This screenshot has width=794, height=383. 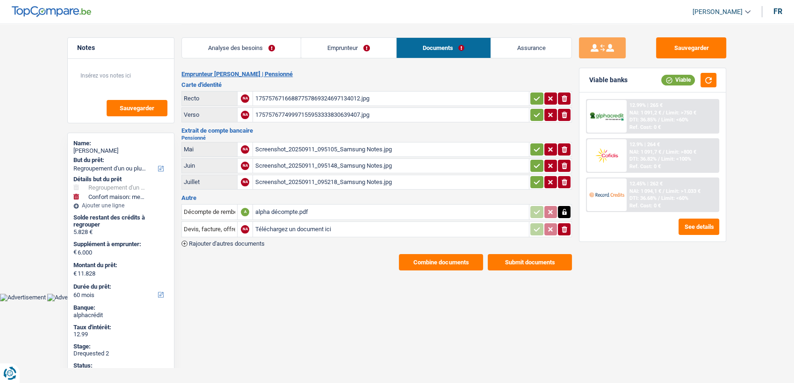 What do you see at coordinates (121, 144) in the screenshot?
I see `div: Name:` at bounding box center [121, 144].